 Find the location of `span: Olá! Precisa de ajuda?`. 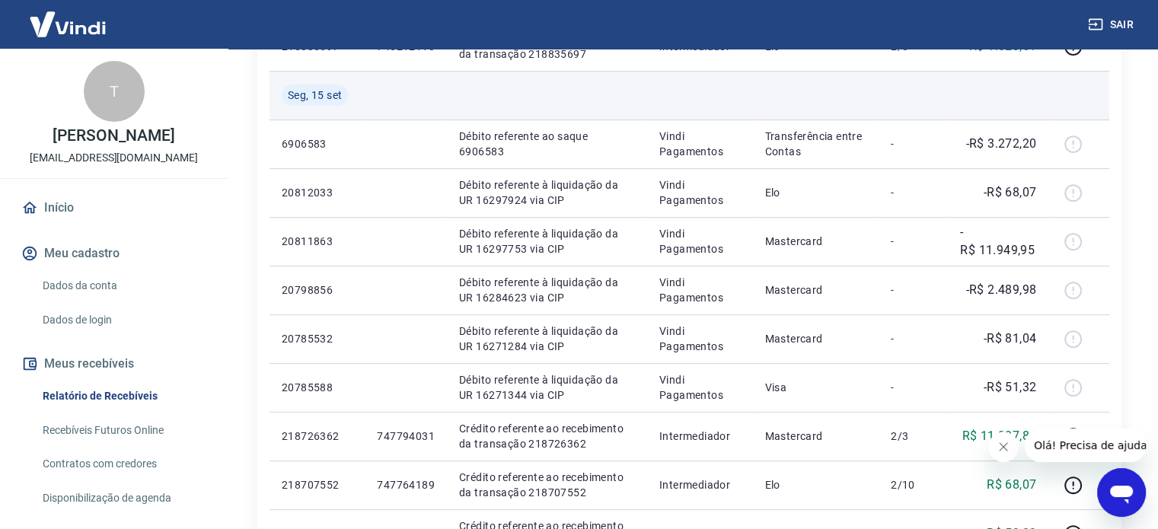

span: Olá! Precisa de ajuda? is located at coordinates (69, 17).